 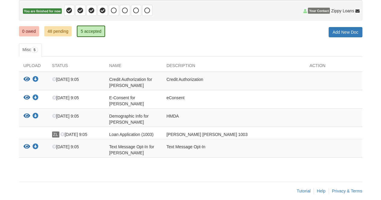 What do you see at coordinates (321, 191) in the screenshot?
I see `a: Help` at bounding box center [321, 191].